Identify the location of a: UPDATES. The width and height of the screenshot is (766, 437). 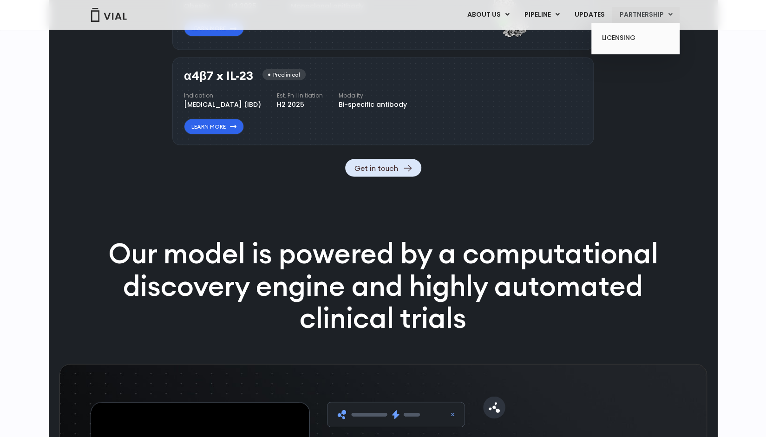
(589, 15).